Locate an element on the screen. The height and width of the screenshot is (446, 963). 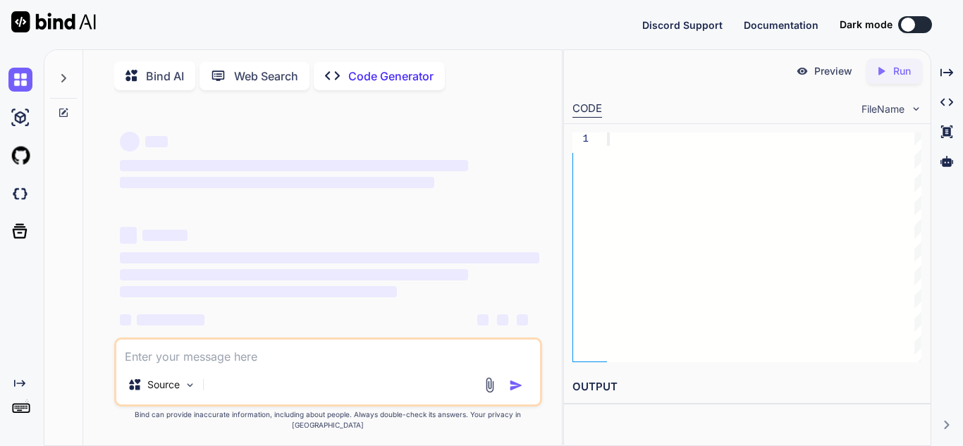
img: icon is located at coordinates (516, 386).